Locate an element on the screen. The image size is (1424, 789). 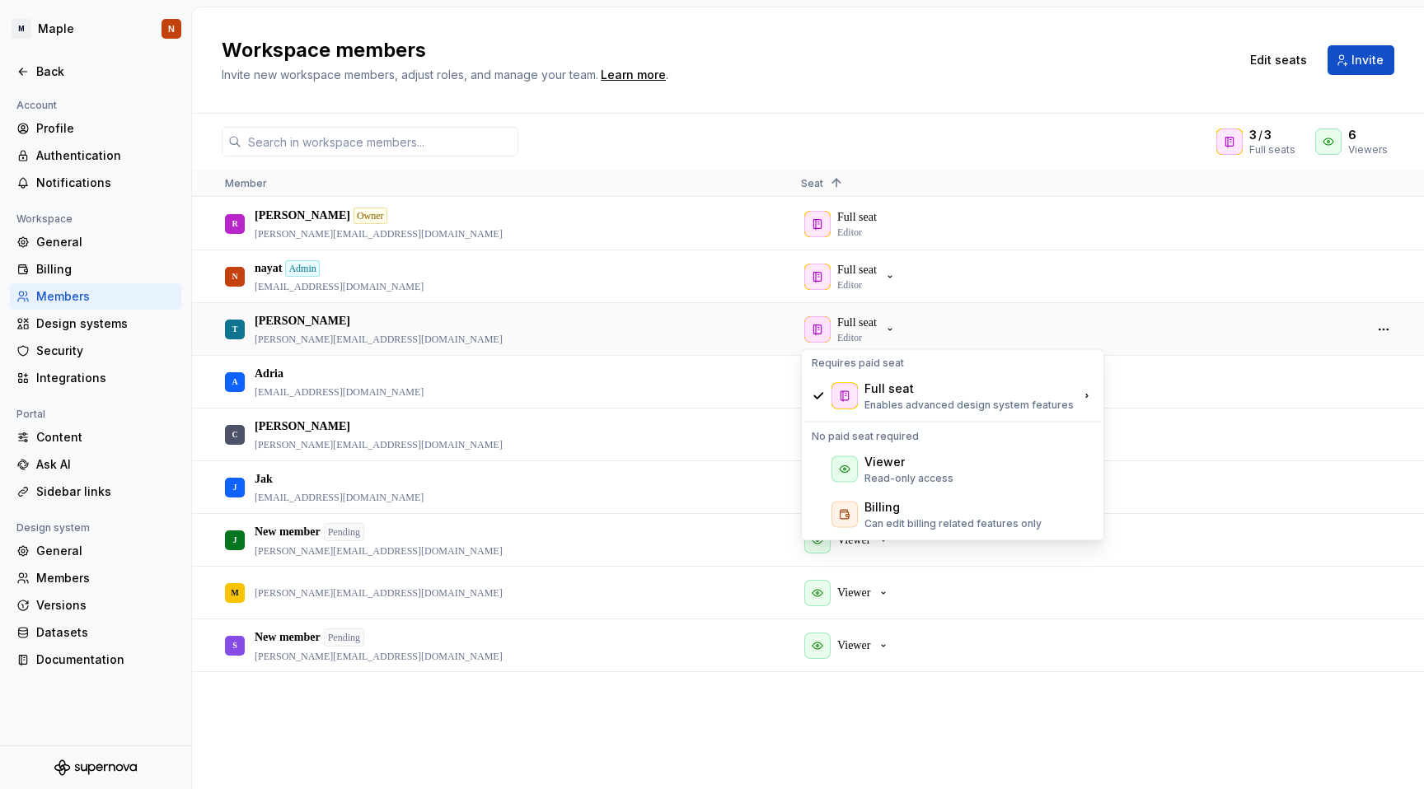
a: General is located at coordinates (96, 551).